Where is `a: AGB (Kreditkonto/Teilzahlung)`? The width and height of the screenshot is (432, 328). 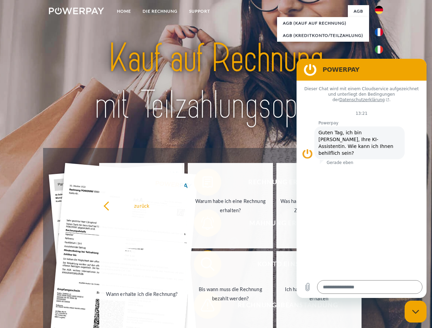
a: AGB (Kreditkonto/Teilzahlung) is located at coordinates (323, 36).